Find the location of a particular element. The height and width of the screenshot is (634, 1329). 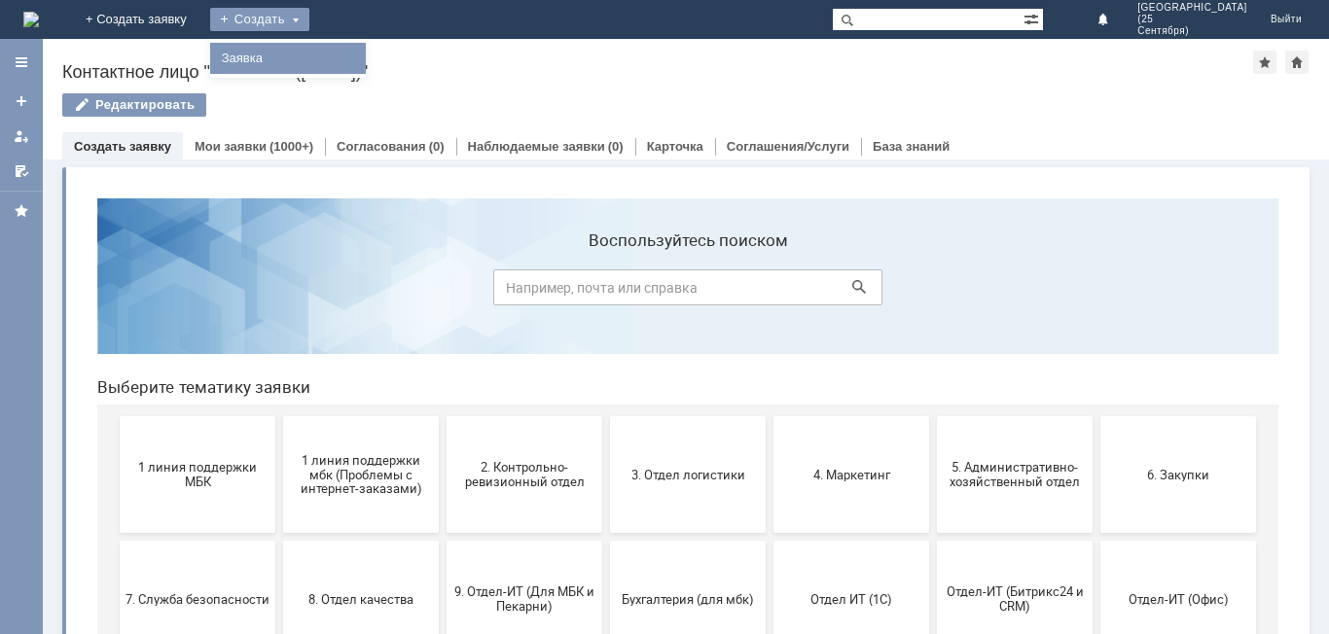

header: Выберите тематику заявки is located at coordinates (606, 204).